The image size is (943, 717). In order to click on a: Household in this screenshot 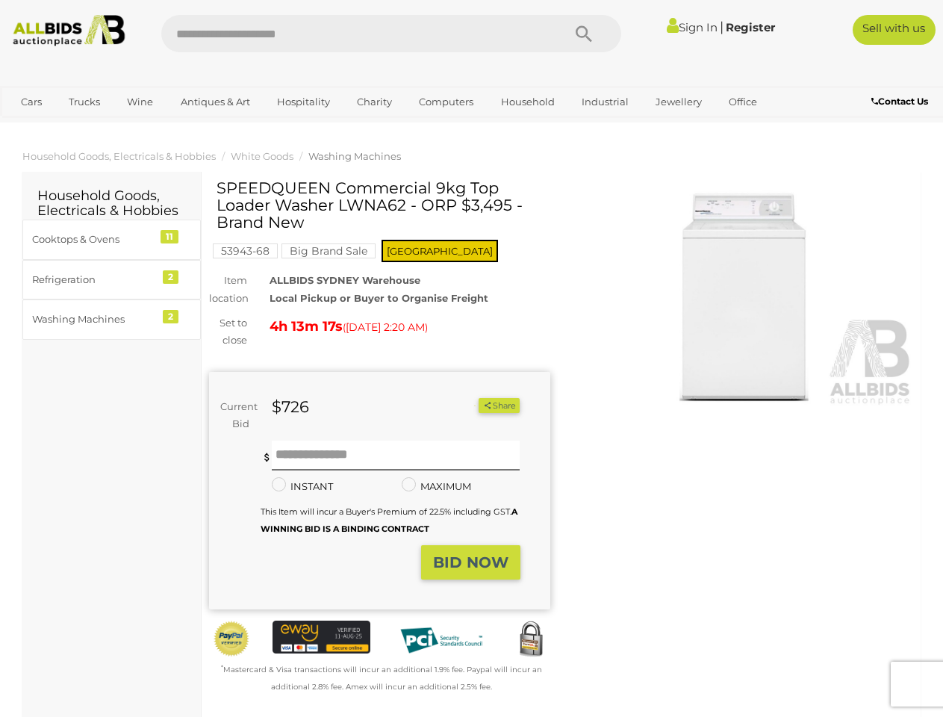, I will do `click(528, 102)`.